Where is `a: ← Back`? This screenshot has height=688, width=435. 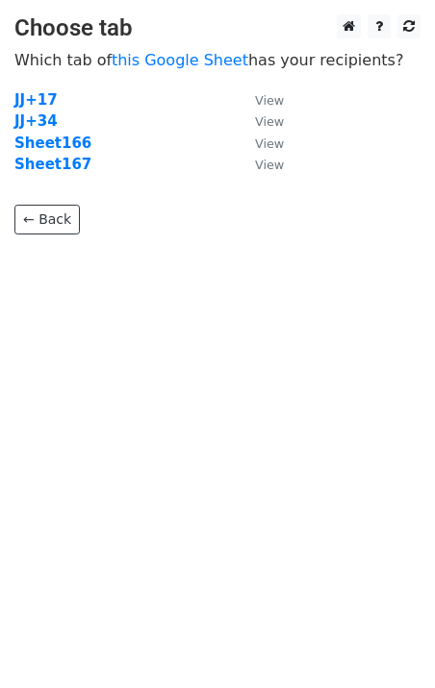 a: ← Back is located at coordinates (47, 219).